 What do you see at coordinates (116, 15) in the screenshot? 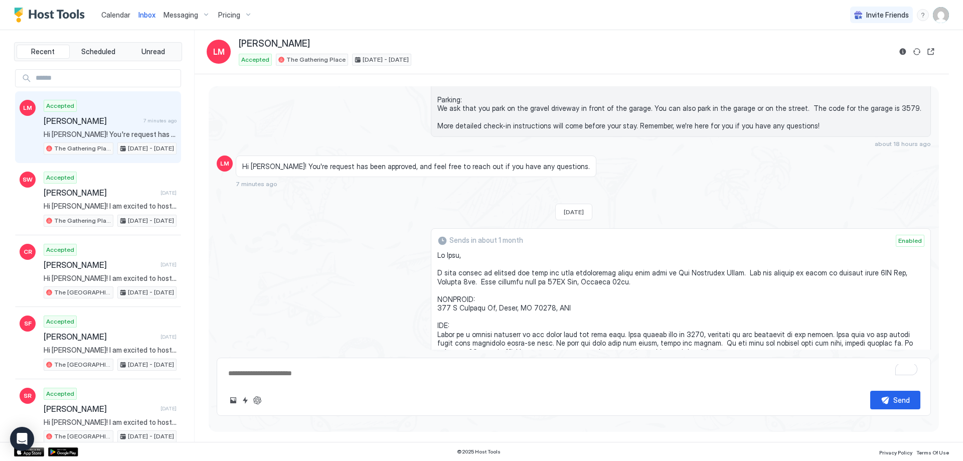
I see `a: Calendar` at bounding box center [116, 15].